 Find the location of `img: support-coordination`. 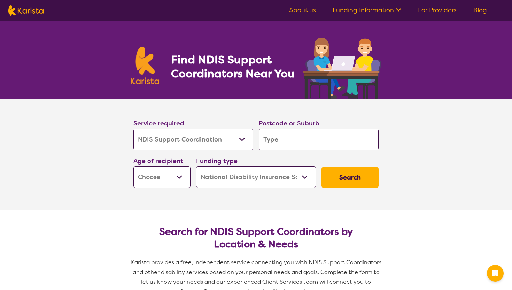

img: support-coordination is located at coordinates (342, 68).